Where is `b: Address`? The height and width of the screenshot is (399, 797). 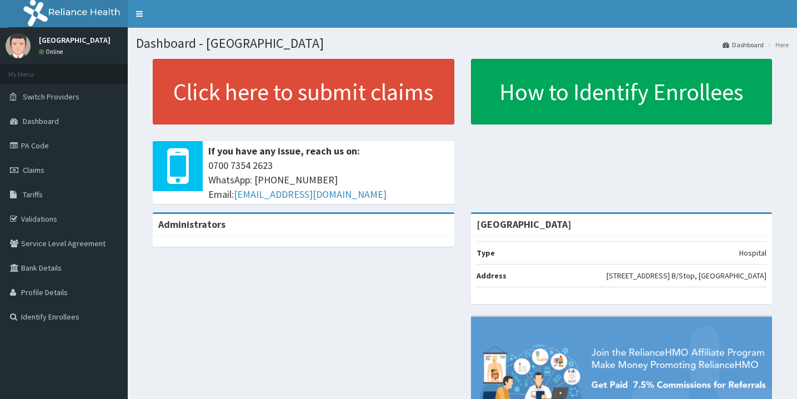 b: Address is located at coordinates (491, 275).